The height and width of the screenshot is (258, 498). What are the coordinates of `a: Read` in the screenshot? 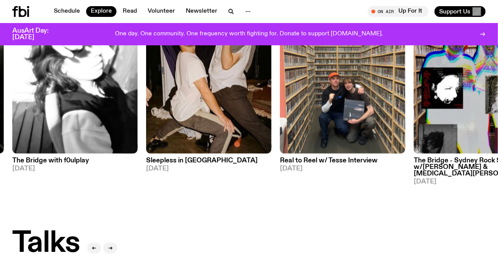 It's located at (130, 12).